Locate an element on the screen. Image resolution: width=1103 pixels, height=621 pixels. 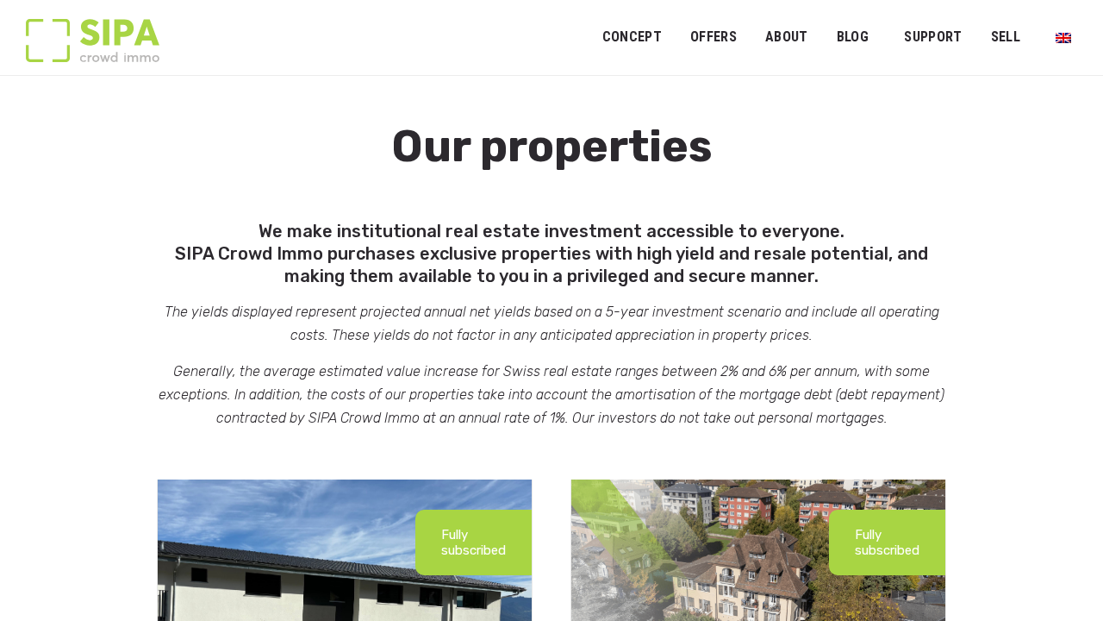
a: ABOUT is located at coordinates (787, 37).